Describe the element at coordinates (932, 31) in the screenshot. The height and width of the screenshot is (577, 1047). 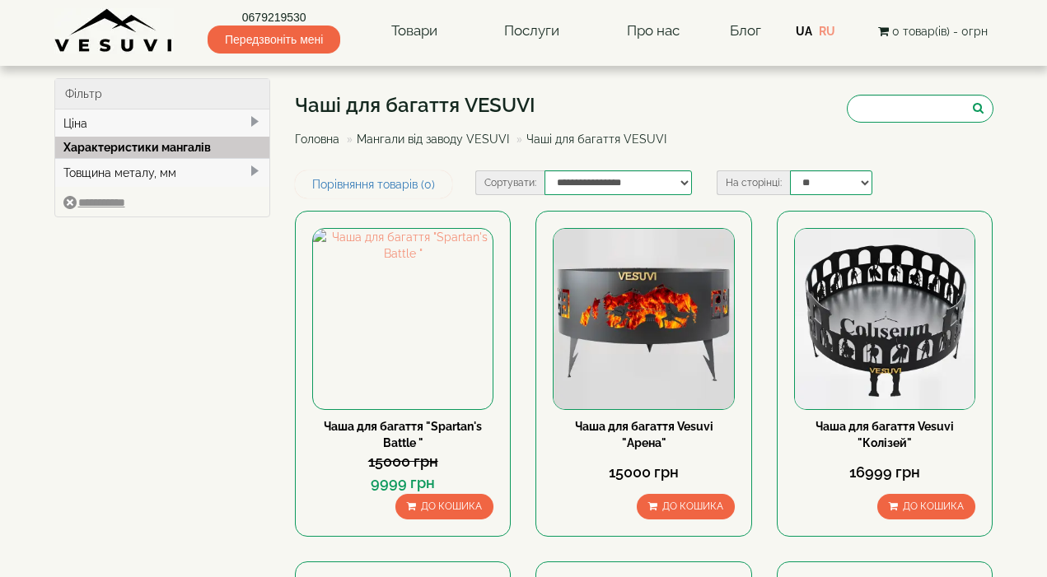
I see `button: 0 товар(ів) - 0грн` at that location.